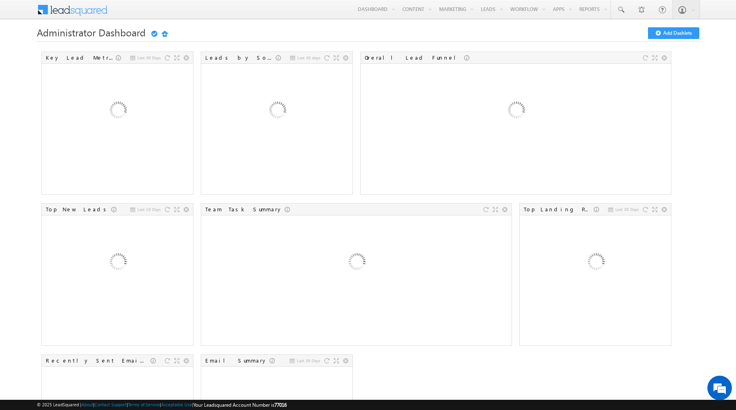  Describe the element at coordinates (91, 32) in the screenshot. I see `span: Administrator Dashboard` at that location.